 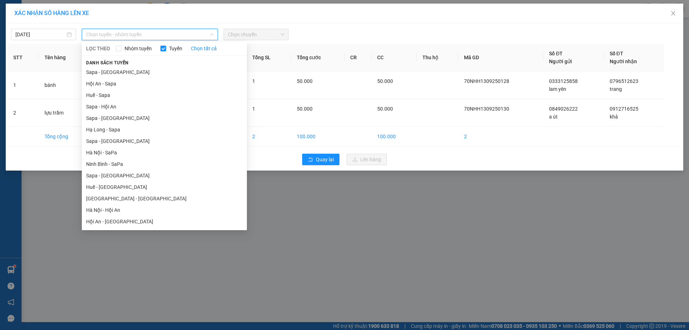 I want to click on button: rollbackQuay lại, so click(x=321, y=159).